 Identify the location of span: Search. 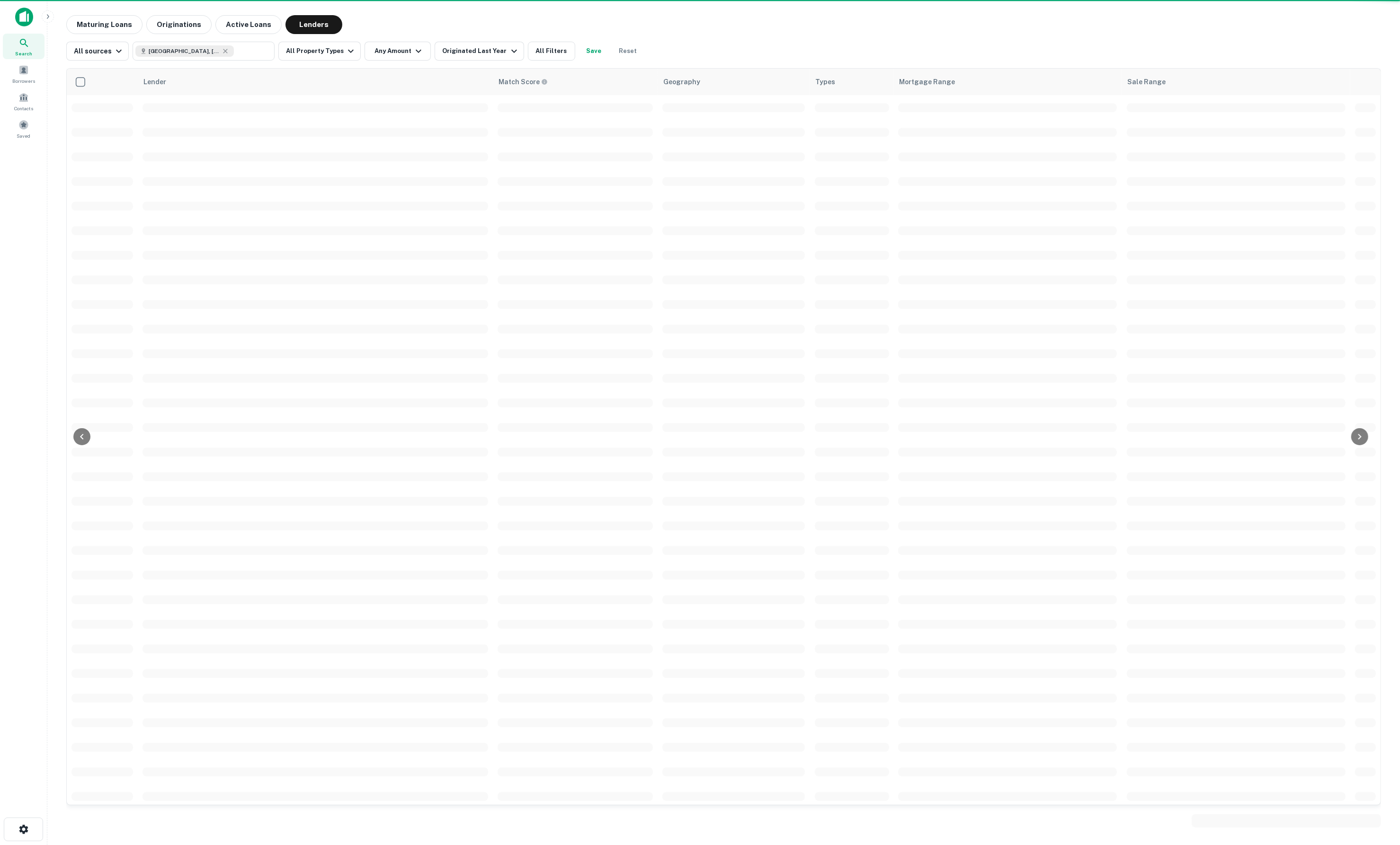
(24, 53).